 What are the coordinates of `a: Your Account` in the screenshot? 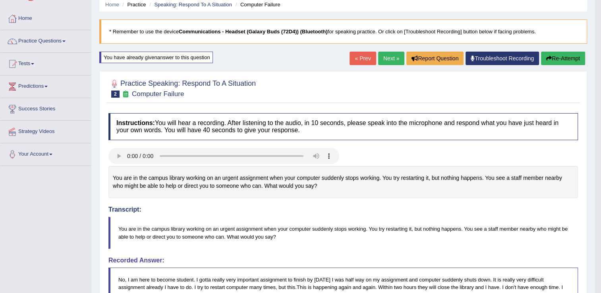 It's located at (46, 153).